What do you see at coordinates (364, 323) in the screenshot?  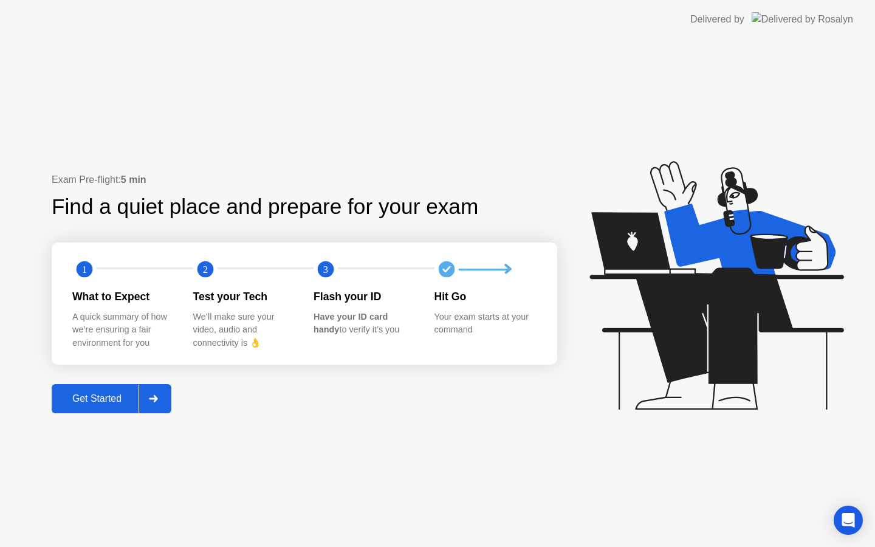 I see `div: to verify it’s you` at bounding box center [364, 323].